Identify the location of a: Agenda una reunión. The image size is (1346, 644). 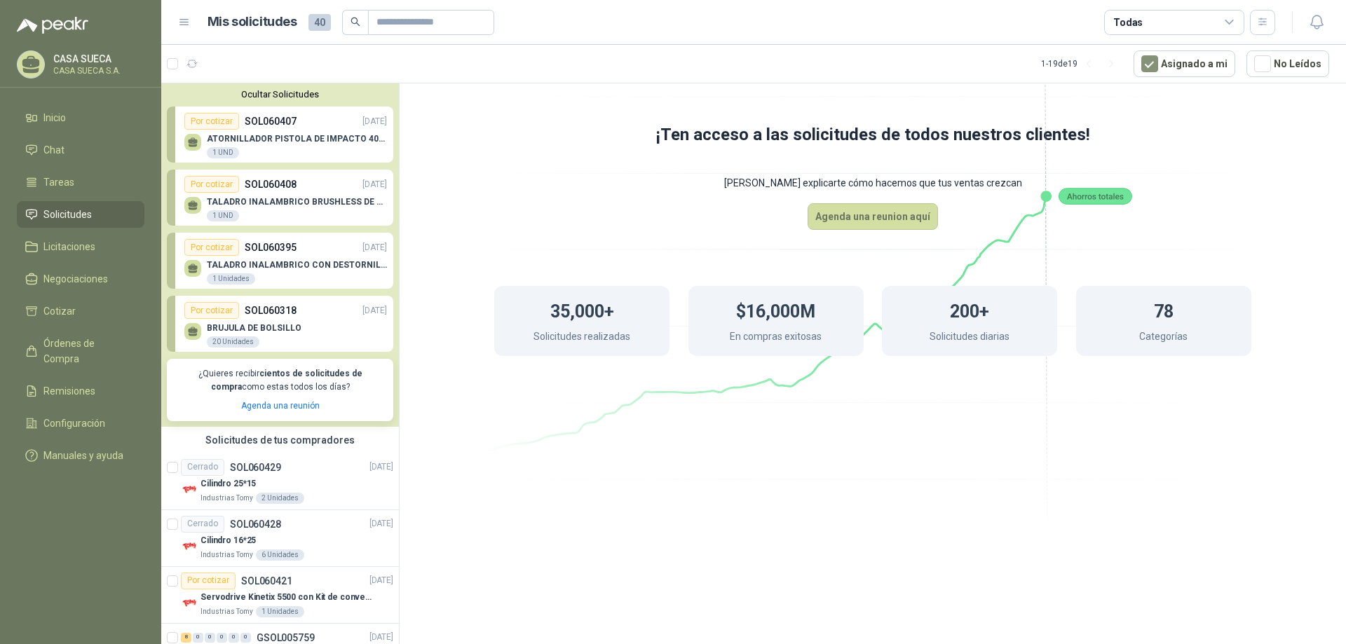
(280, 406).